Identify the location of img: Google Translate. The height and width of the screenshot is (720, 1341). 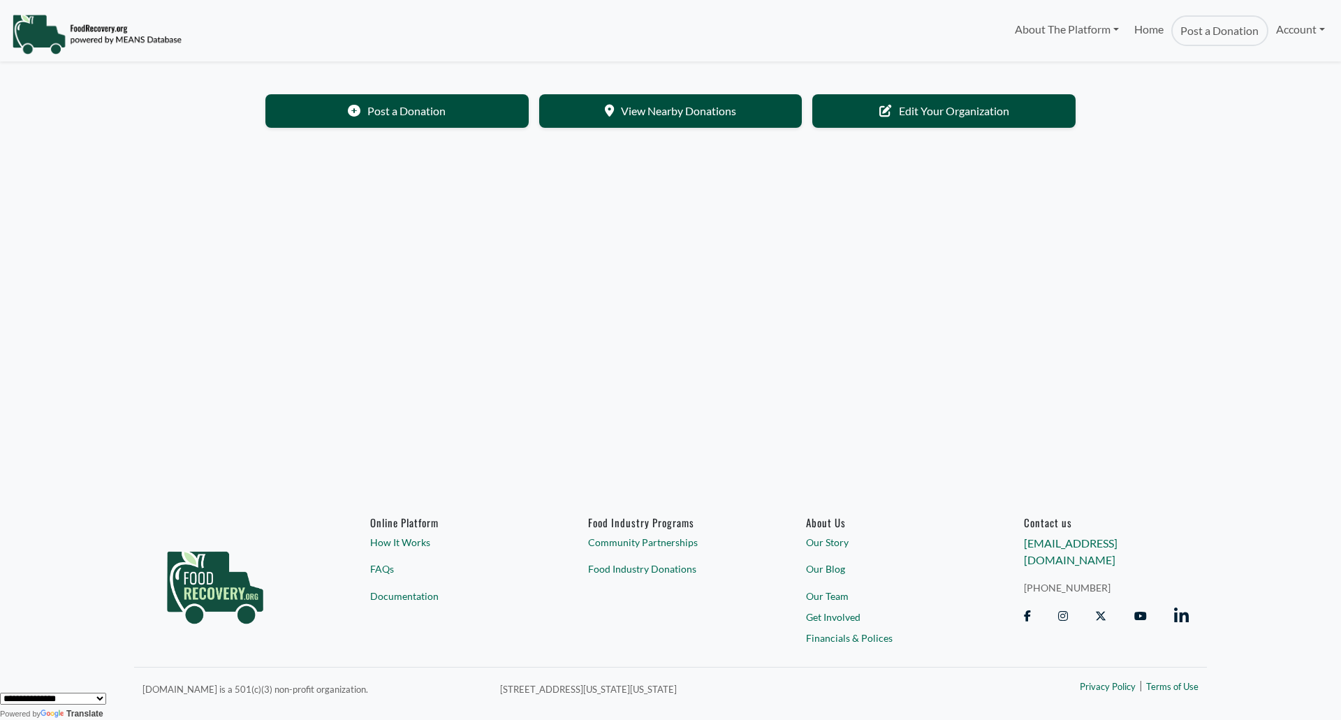
(53, 714).